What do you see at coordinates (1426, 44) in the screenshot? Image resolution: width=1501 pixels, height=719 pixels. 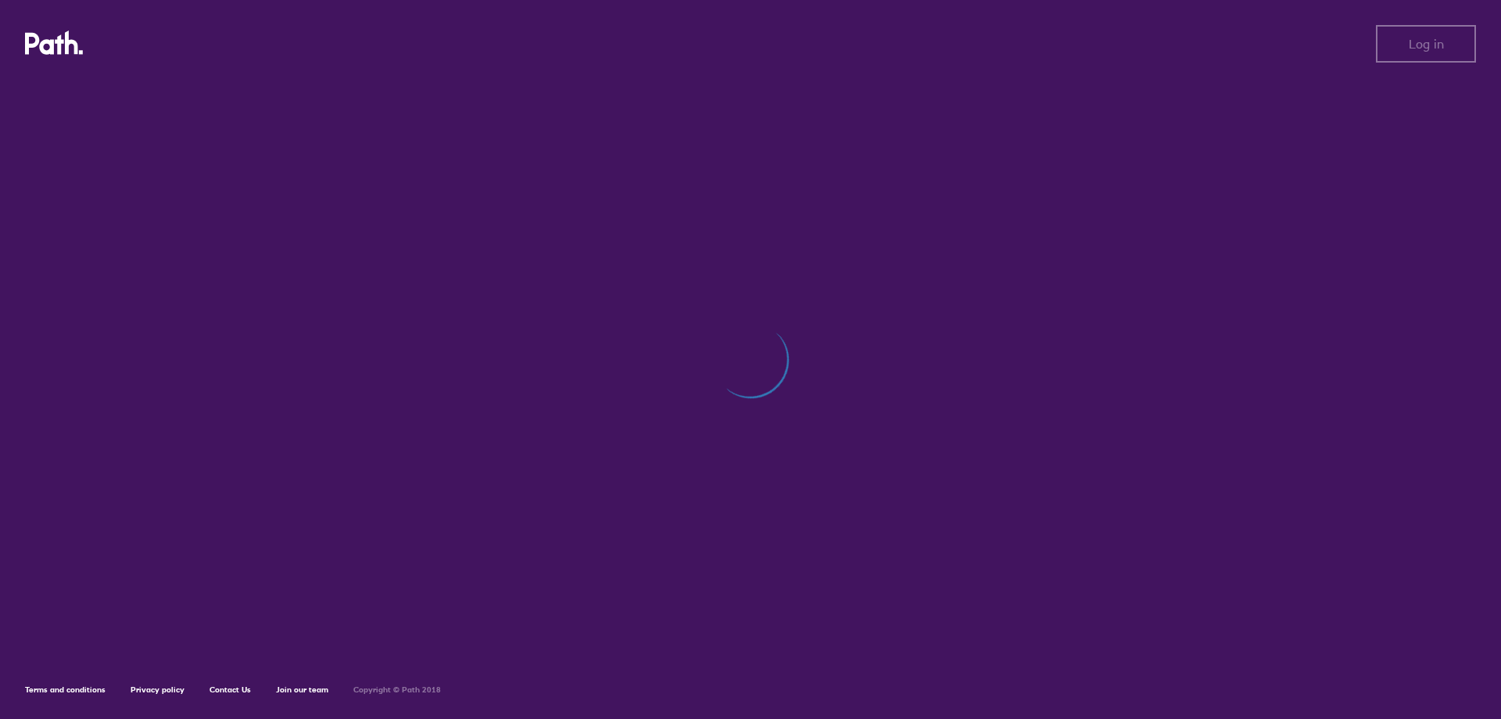 I see `span: Log in` at bounding box center [1426, 44].